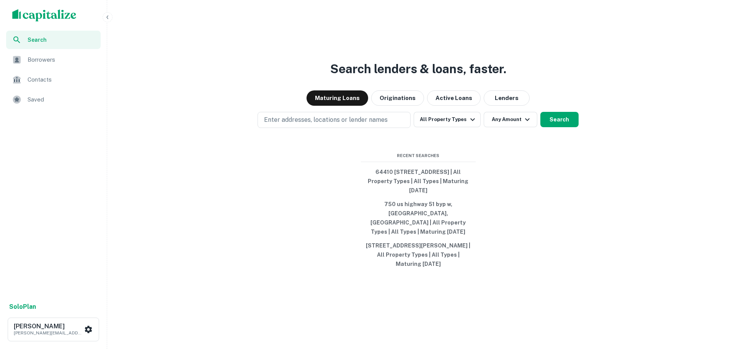  Describe the element at coordinates (53, 80) in the screenshot. I see `div: Contacts` at that location.